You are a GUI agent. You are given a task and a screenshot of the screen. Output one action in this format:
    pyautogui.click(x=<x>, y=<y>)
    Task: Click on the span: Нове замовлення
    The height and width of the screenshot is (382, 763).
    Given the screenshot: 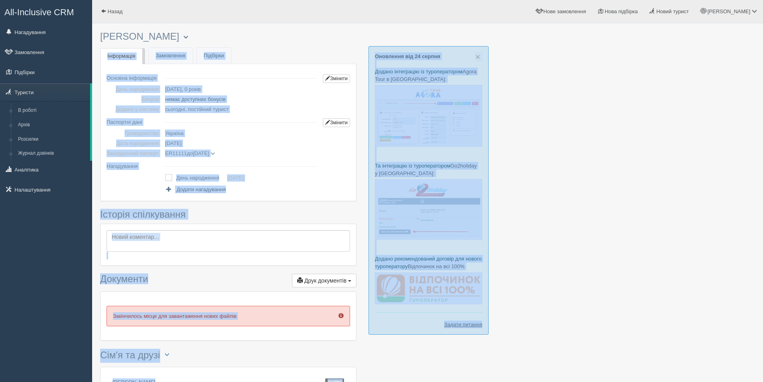 What is the action you would take?
    pyautogui.click(x=565, y=11)
    